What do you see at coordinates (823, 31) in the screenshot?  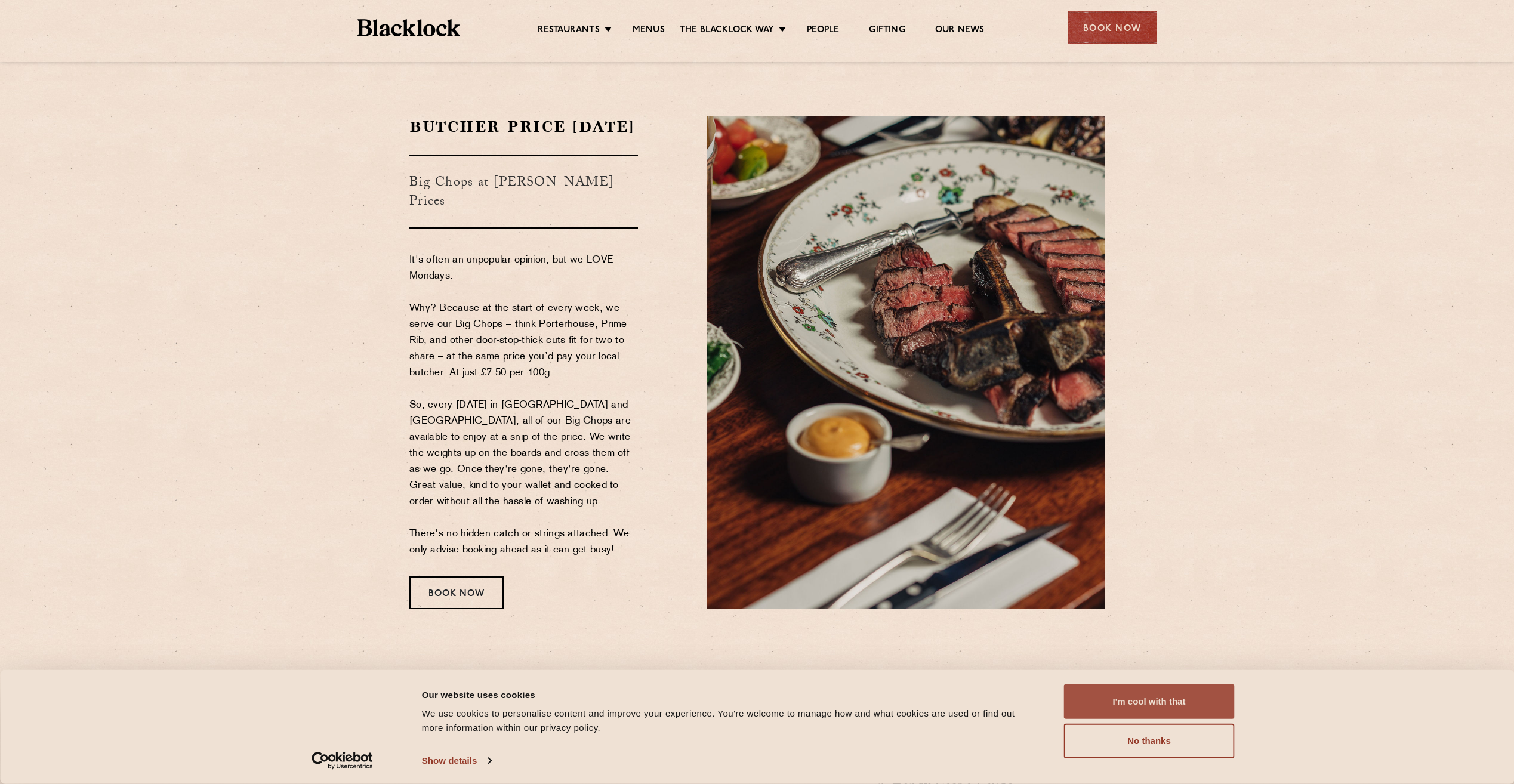 I see `a: People` at bounding box center [823, 31].